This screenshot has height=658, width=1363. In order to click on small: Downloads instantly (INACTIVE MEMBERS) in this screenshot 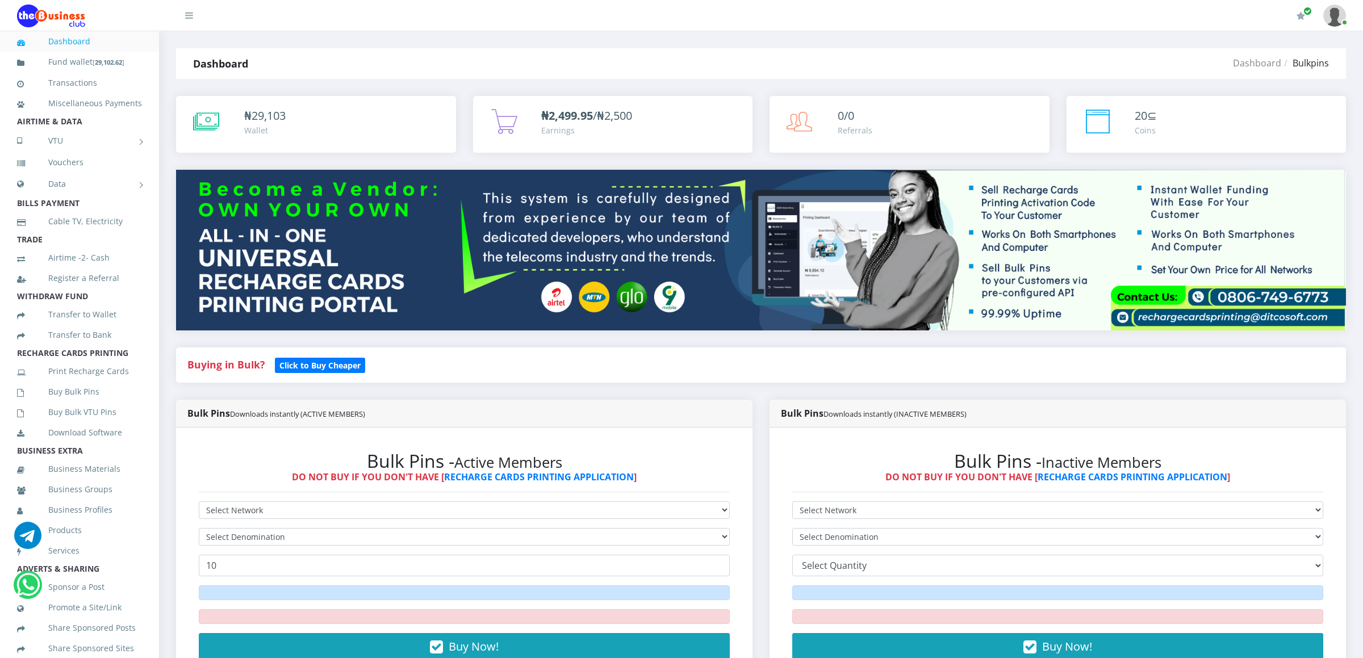, I will do `click(895, 414)`.